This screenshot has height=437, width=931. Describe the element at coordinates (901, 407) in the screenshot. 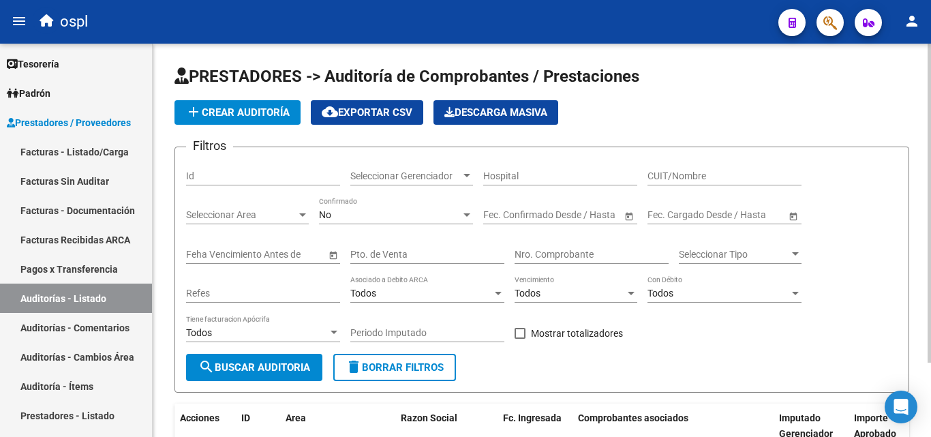

I see `div: Open Intercom Messenger` at that location.